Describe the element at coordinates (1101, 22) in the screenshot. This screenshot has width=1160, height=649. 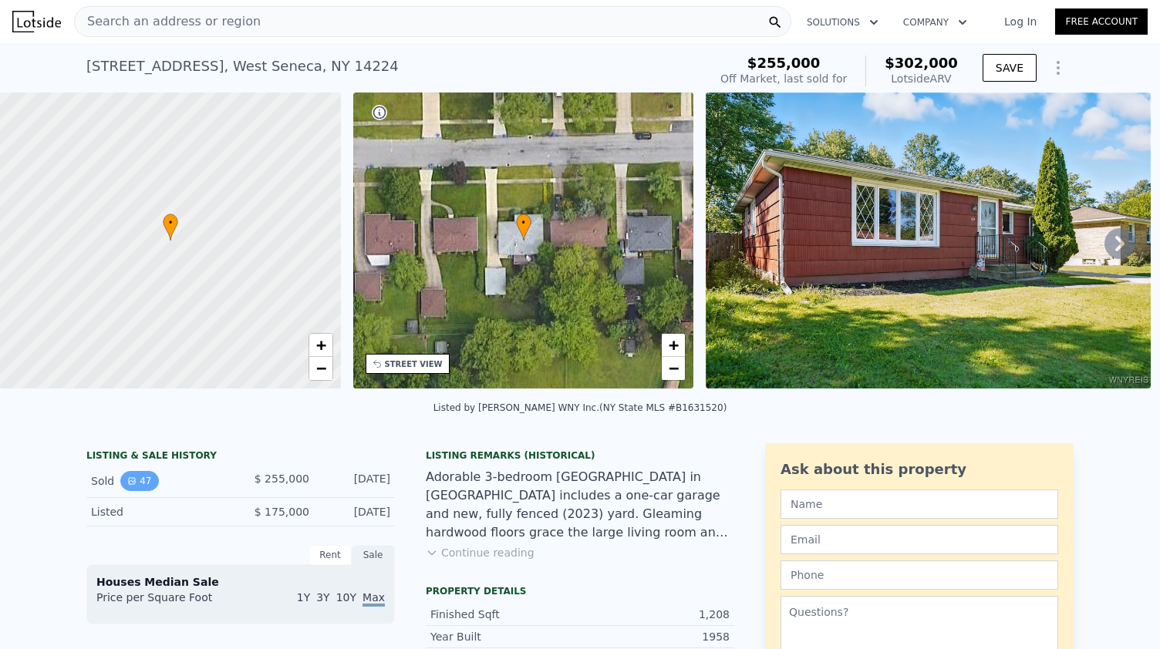
I see `a: Free Account` at that location.